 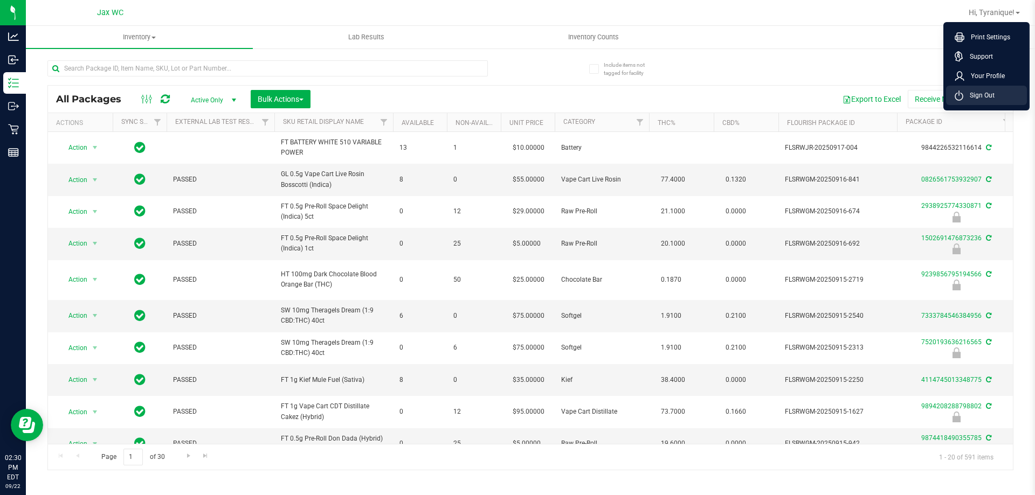 What do you see at coordinates (602, 148) in the screenshot?
I see `span: Battery` at bounding box center [602, 148].